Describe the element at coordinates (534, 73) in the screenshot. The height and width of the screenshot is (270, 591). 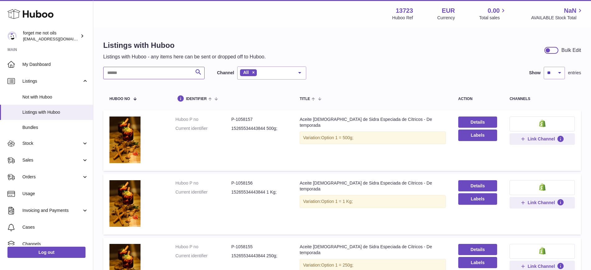
I see `label: Show` at that location.